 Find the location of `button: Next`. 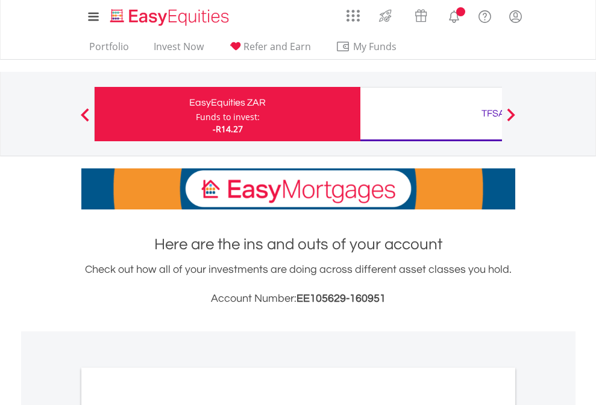

button: Next is located at coordinates (511, 120).